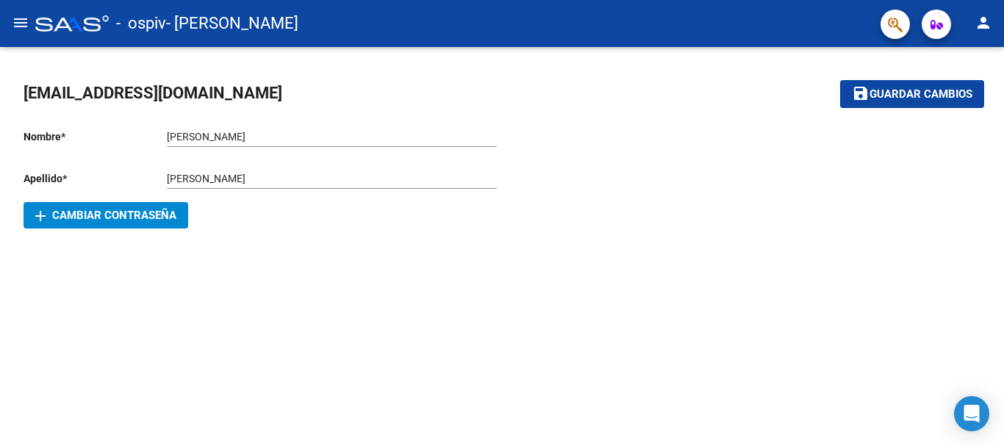 The width and height of the screenshot is (1004, 446). Describe the element at coordinates (21, 23) in the screenshot. I see `mat-icon: menu` at that location.